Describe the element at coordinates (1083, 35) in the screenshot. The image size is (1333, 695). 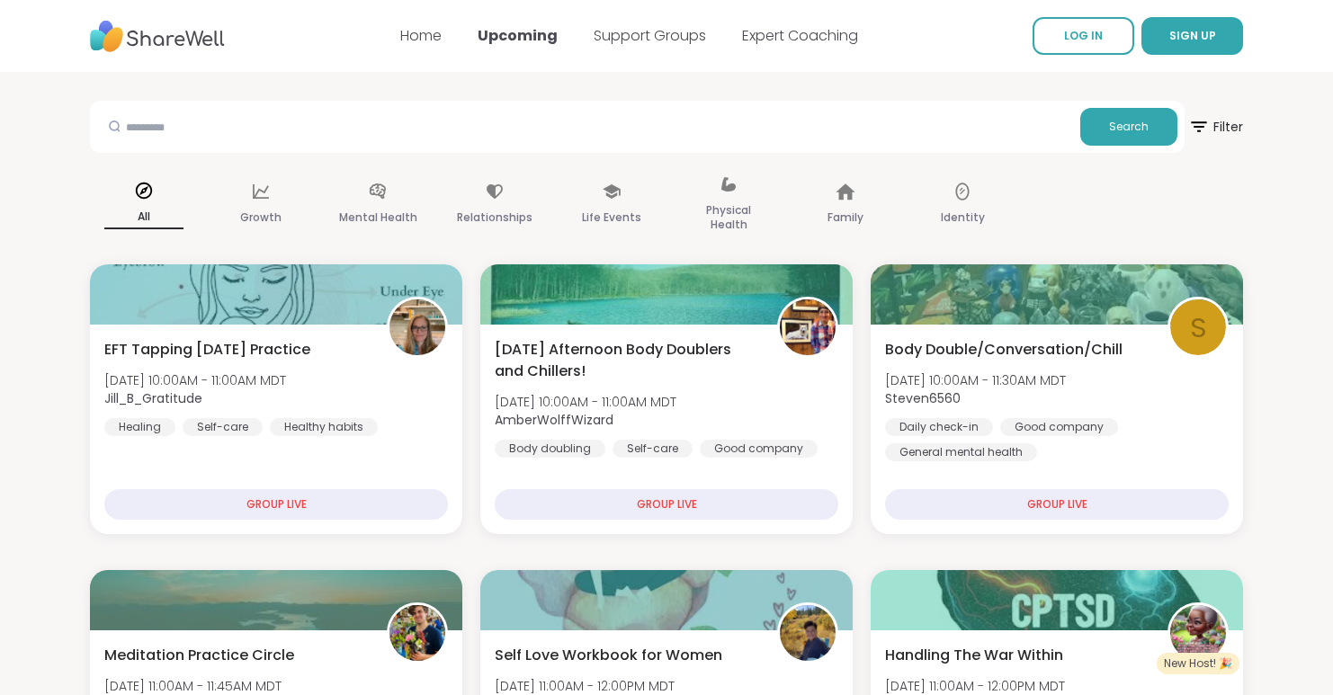
I see `span: LOG IN` at that location.